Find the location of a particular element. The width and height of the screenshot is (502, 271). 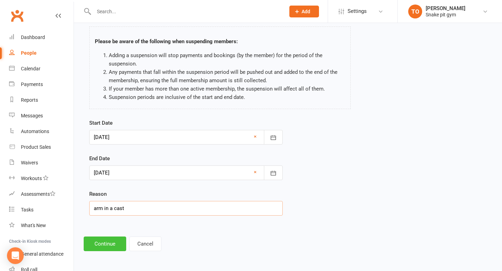

button: Continue is located at coordinates (105, 244).